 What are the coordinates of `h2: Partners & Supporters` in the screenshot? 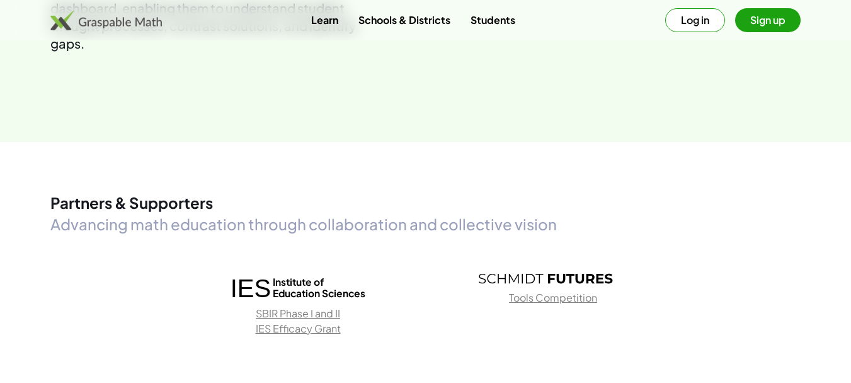 It's located at (425, 203).